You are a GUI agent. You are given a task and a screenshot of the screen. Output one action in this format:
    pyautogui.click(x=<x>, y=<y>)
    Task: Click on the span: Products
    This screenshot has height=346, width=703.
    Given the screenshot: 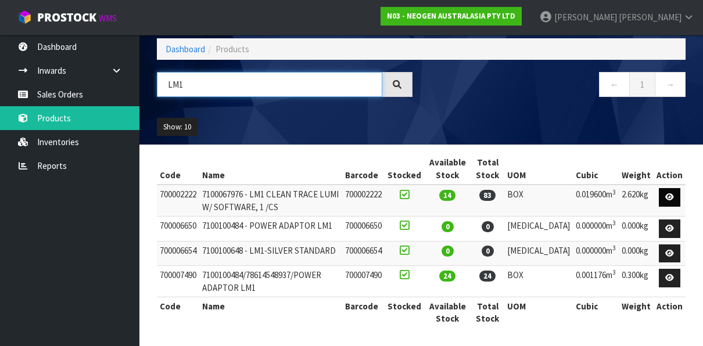 What is the action you would take?
    pyautogui.click(x=232, y=49)
    